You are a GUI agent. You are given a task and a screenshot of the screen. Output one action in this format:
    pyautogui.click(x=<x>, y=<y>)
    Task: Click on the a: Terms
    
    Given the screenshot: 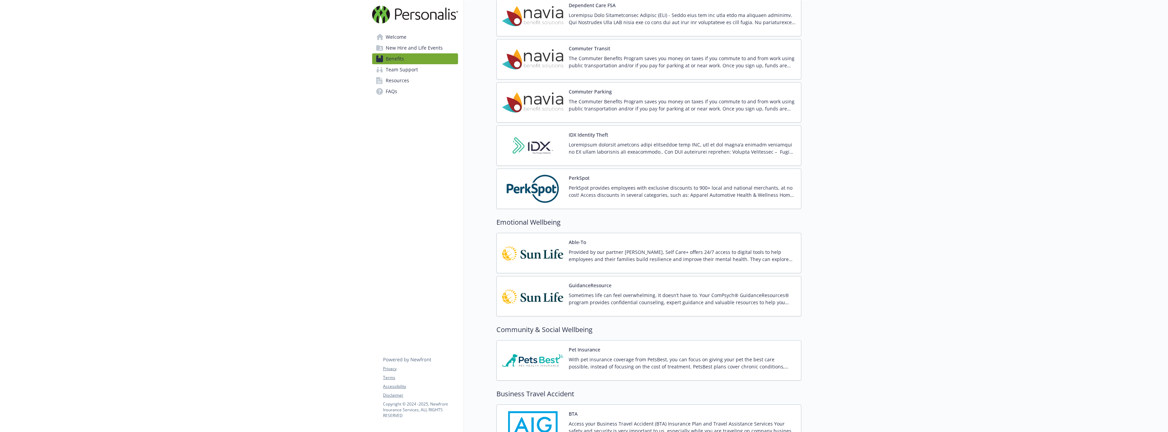 What is the action you would take?
    pyautogui.click(x=420, y=377)
    